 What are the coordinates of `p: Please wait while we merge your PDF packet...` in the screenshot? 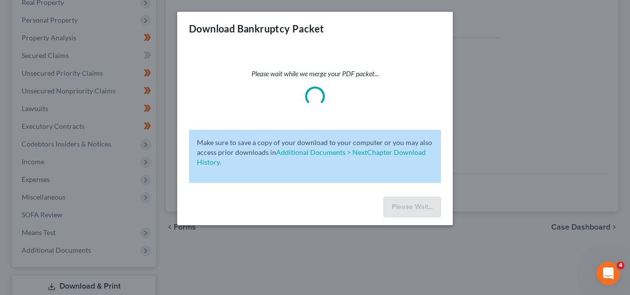 It's located at (315, 74).